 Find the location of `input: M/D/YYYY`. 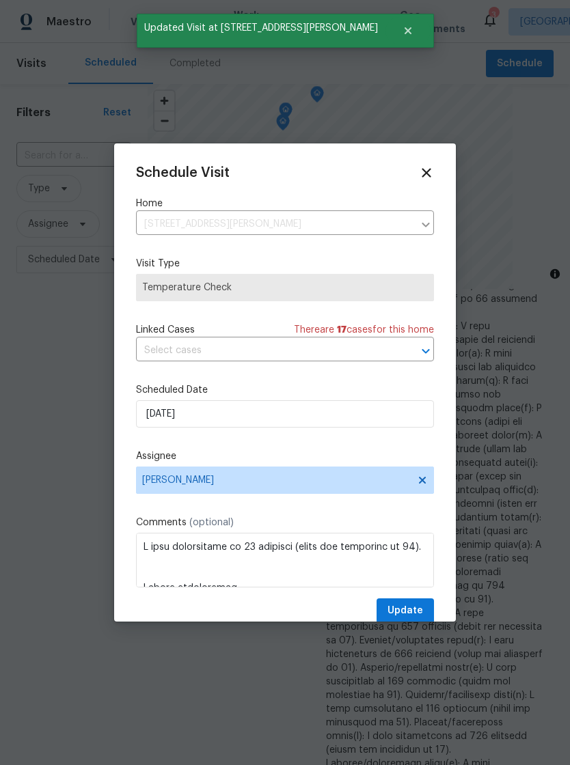

input: M/D/YYYY is located at coordinates (285, 414).